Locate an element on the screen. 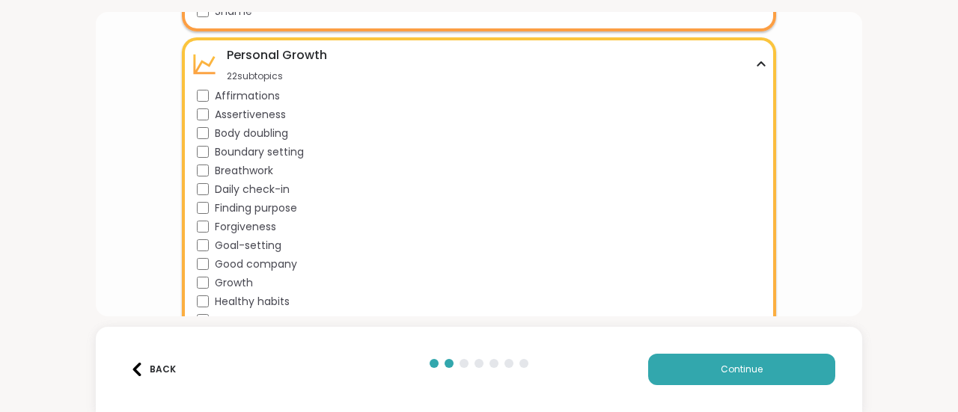 Image resolution: width=958 pixels, height=412 pixels. span: Daily check-in is located at coordinates (252, 189).